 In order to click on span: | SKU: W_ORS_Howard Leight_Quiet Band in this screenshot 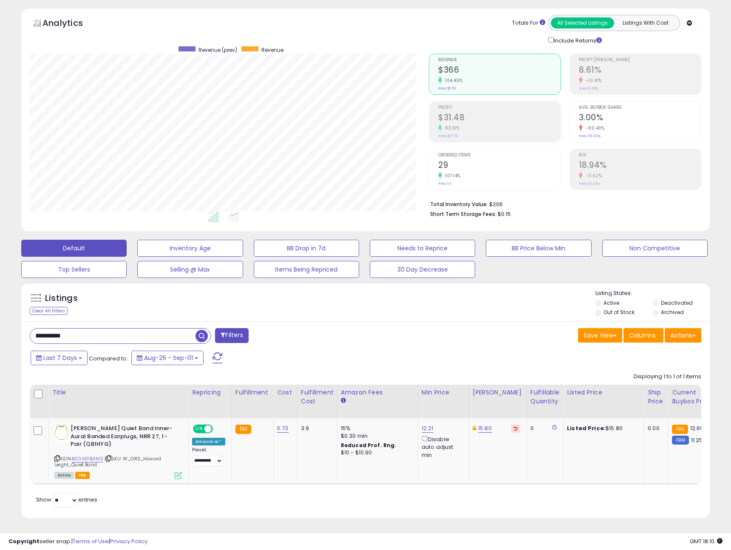, I will do `click(108, 462)`.